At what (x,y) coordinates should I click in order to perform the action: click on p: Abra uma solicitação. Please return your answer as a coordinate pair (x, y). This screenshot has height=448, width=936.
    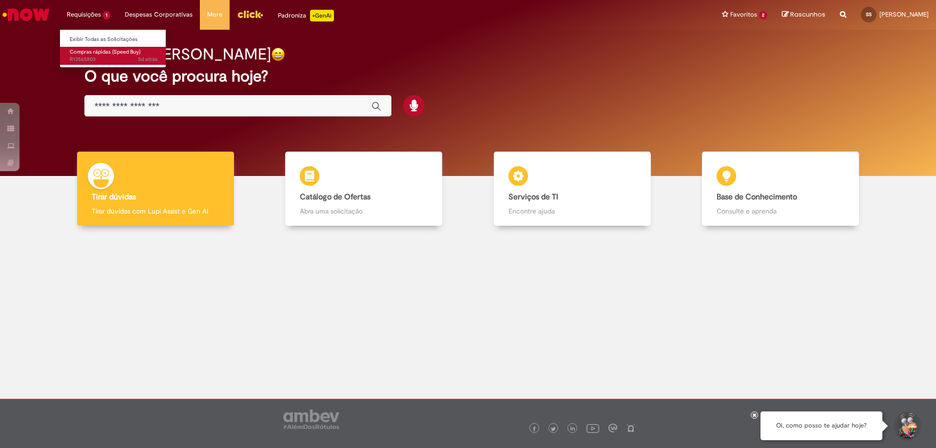
    Looking at the image, I should click on (364, 211).